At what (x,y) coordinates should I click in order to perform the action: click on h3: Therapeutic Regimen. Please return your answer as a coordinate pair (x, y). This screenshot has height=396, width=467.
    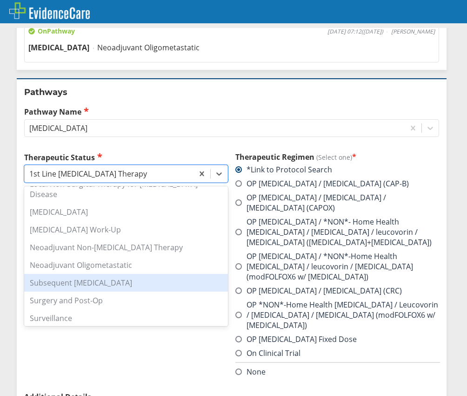
    Looking at the image, I should click on (338, 157).